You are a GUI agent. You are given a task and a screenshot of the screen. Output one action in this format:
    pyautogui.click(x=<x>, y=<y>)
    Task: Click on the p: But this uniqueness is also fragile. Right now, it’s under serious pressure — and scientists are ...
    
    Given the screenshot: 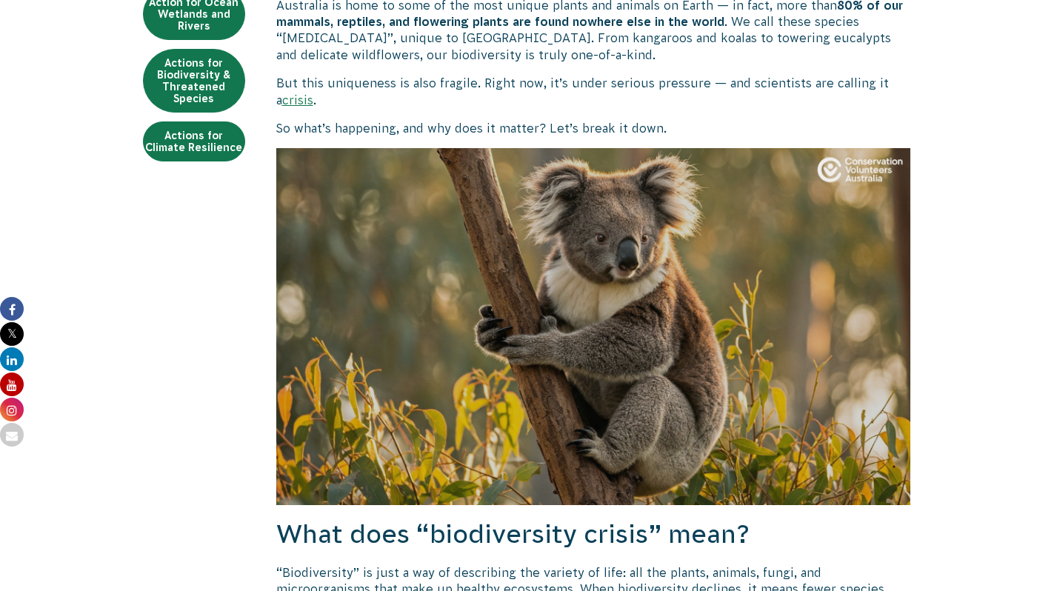 What is the action you would take?
    pyautogui.click(x=594, y=91)
    